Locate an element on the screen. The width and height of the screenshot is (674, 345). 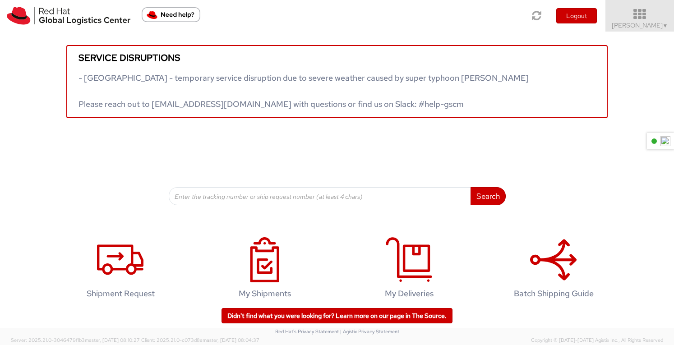
a: My Deliveries is located at coordinates (409, 270).